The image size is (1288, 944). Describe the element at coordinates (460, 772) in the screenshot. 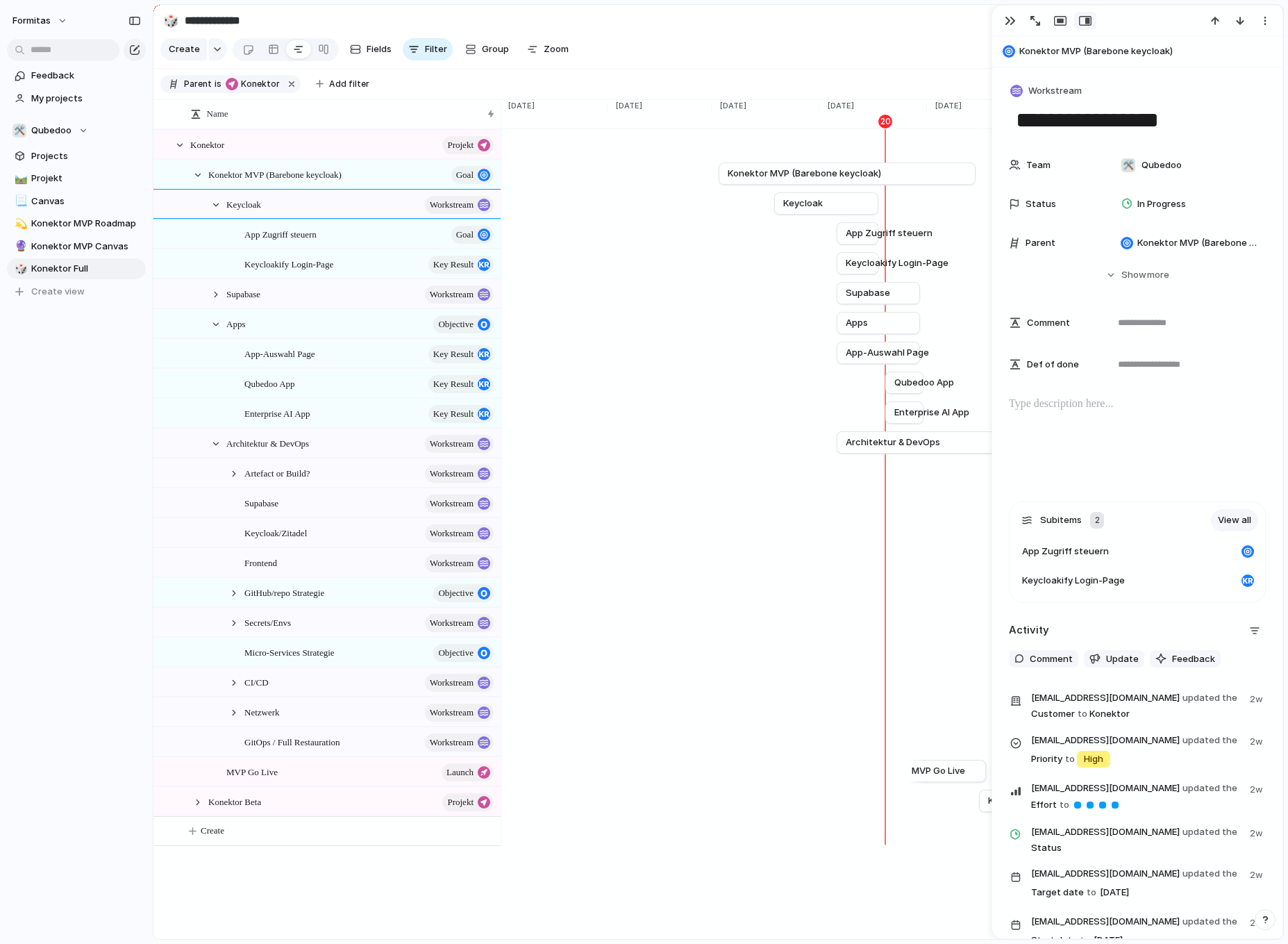

I see `span: launch` at that location.